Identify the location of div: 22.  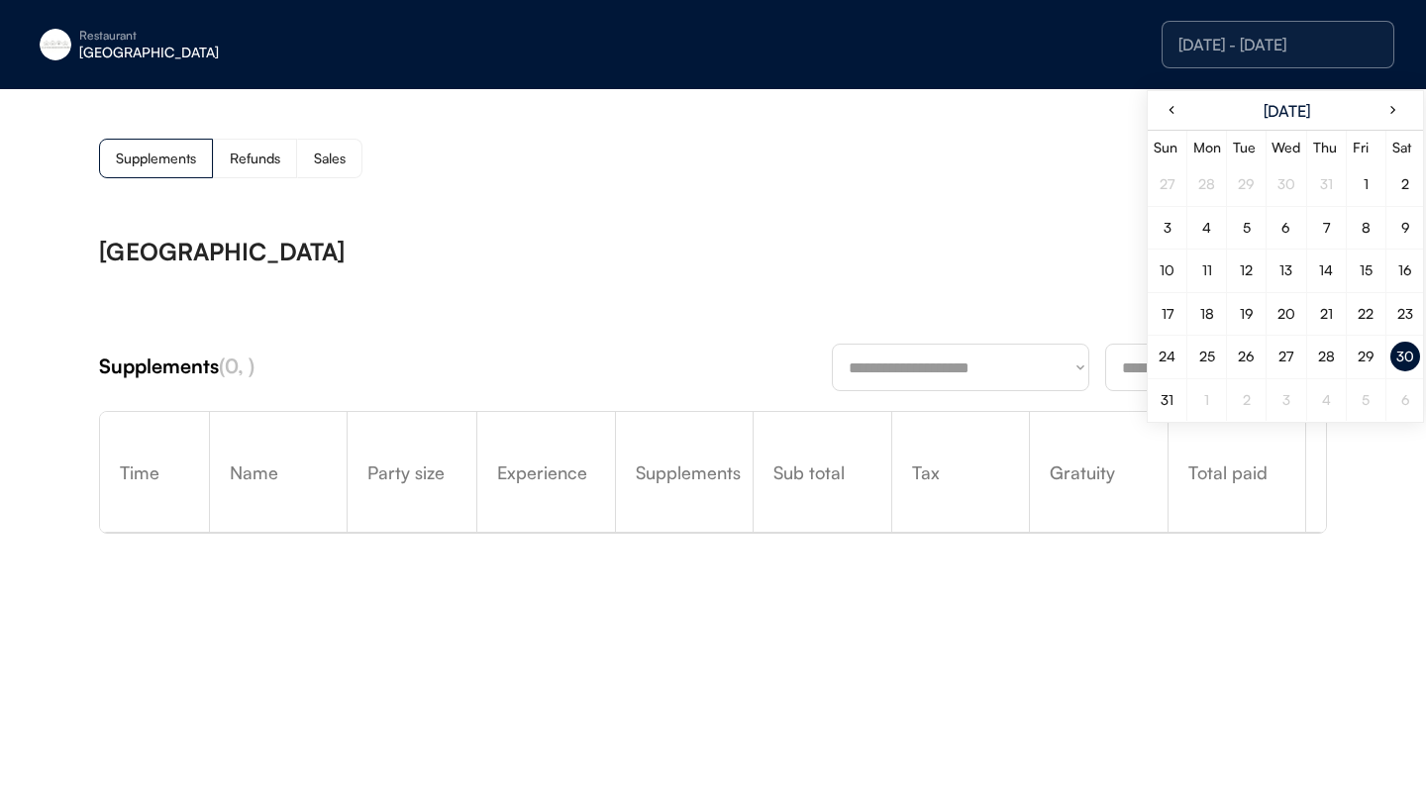
(1366, 314).